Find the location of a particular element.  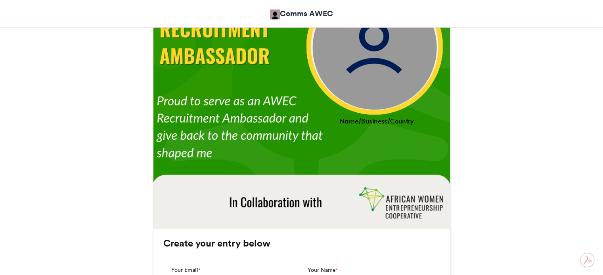

label: Your Email is located at coordinates (185, 270).